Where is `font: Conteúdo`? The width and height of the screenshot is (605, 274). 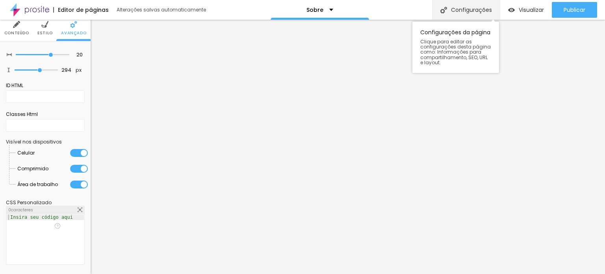
font: Conteúdo is located at coordinates (17, 33).